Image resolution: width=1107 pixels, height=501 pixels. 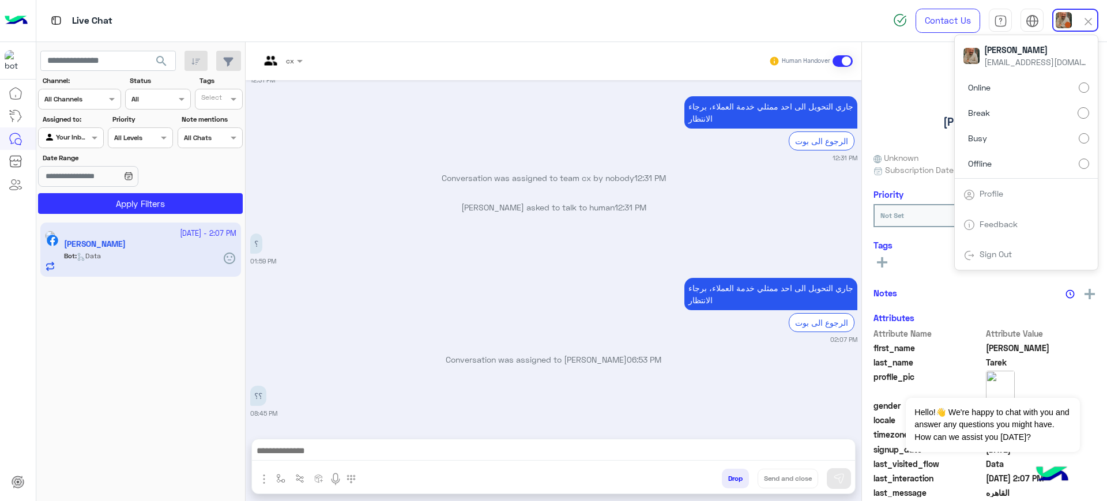 What do you see at coordinates (1084, 138) in the screenshot?
I see `input: Busy` at bounding box center [1084, 138].